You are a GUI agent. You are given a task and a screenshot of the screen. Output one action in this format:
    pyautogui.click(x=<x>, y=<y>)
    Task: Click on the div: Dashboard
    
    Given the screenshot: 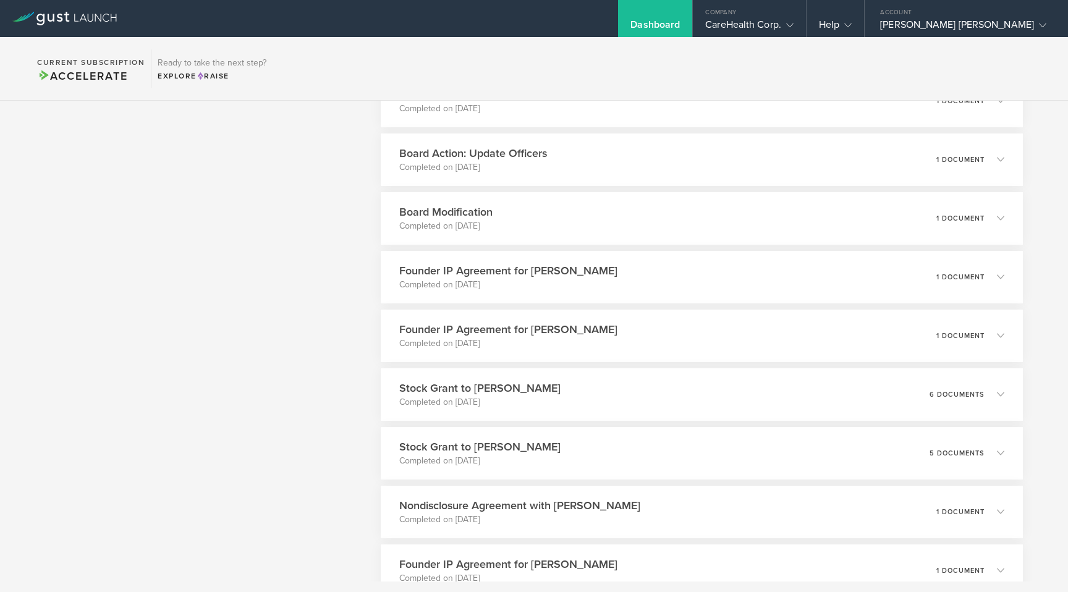 What is the action you would take?
    pyautogui.click(x=655, y=28)
    